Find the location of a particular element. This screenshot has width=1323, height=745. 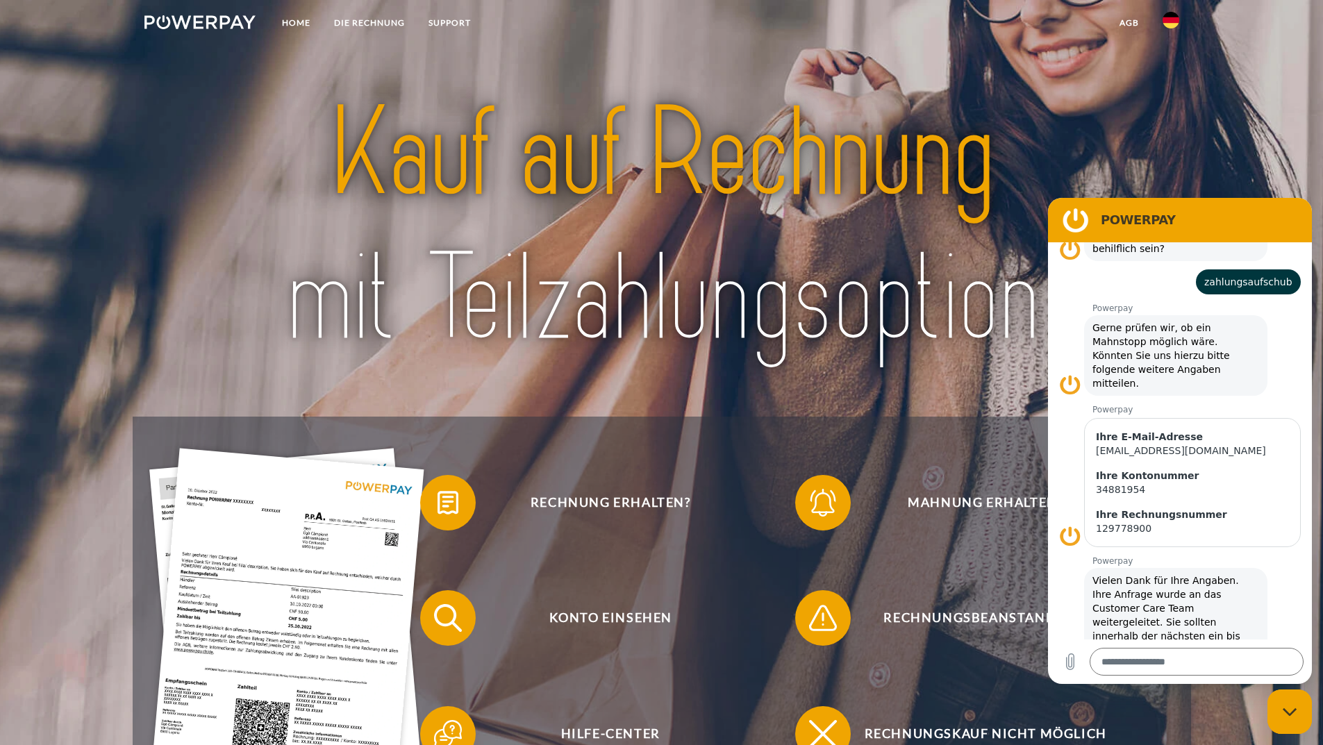

a: Rechnung erhalten? is located at coordinates (601, 503).